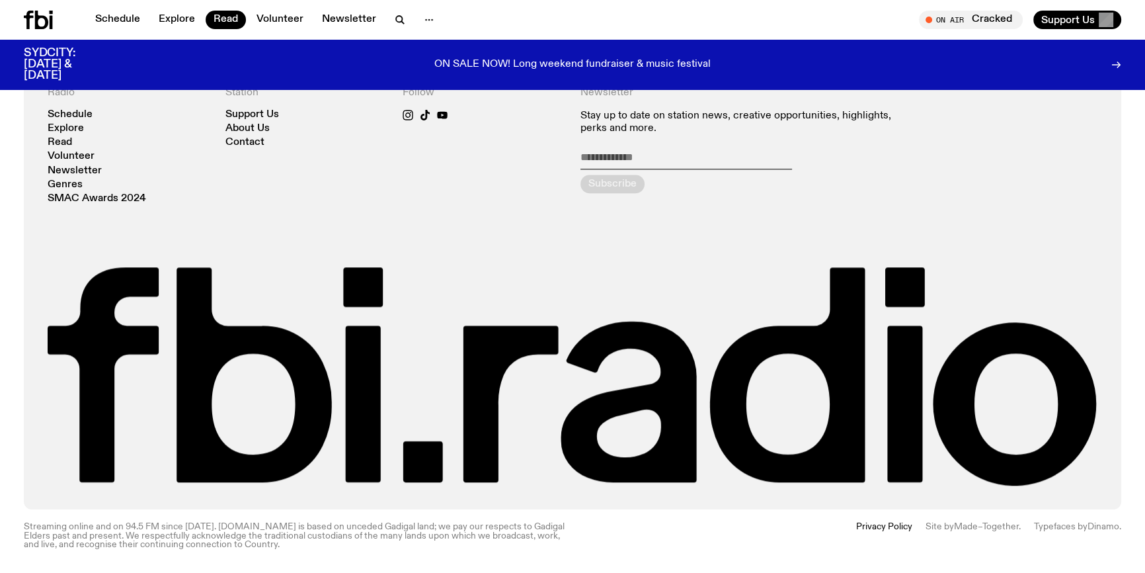 Image resolution: width=1145 pixels, height=573 pixels. I want to click on a: Genres, so click(65, 184).